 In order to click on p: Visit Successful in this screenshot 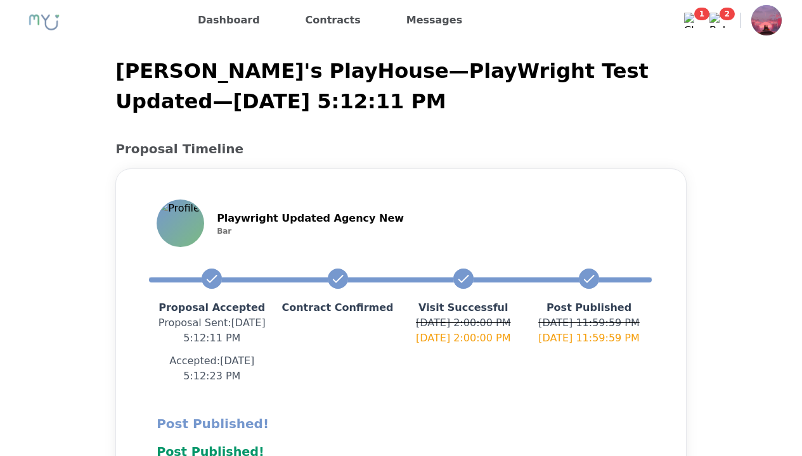, I will do `click(463, 308)`.